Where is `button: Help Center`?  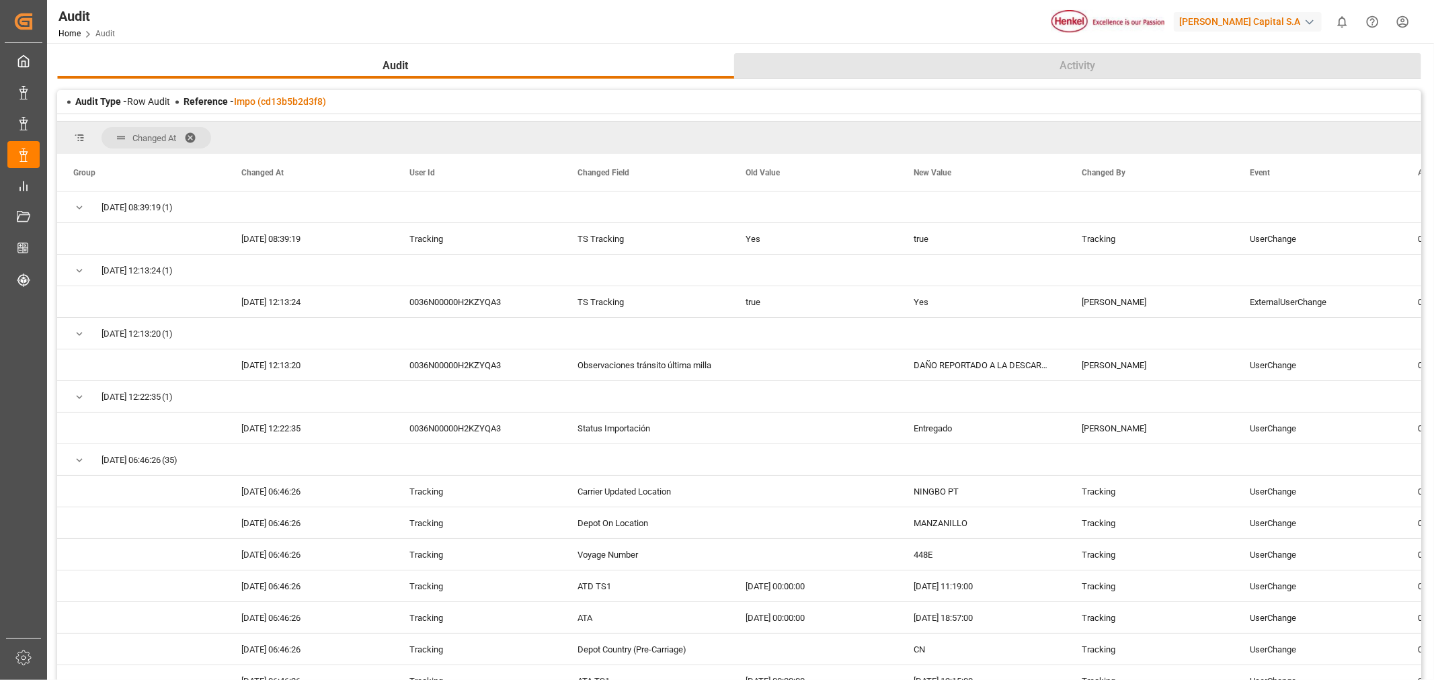 button: Help Center is located at coordinates (1372, 22).